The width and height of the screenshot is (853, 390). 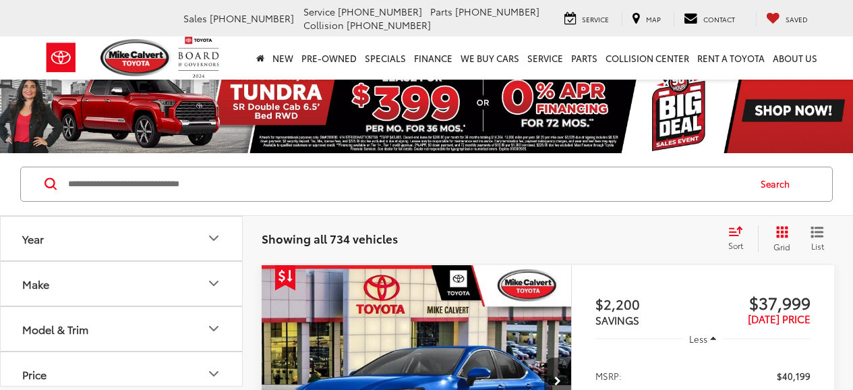 What do you see at coordinates (757, 302) in the screenshot?
I see `span: $37,999` at bounding box center [757, 302].